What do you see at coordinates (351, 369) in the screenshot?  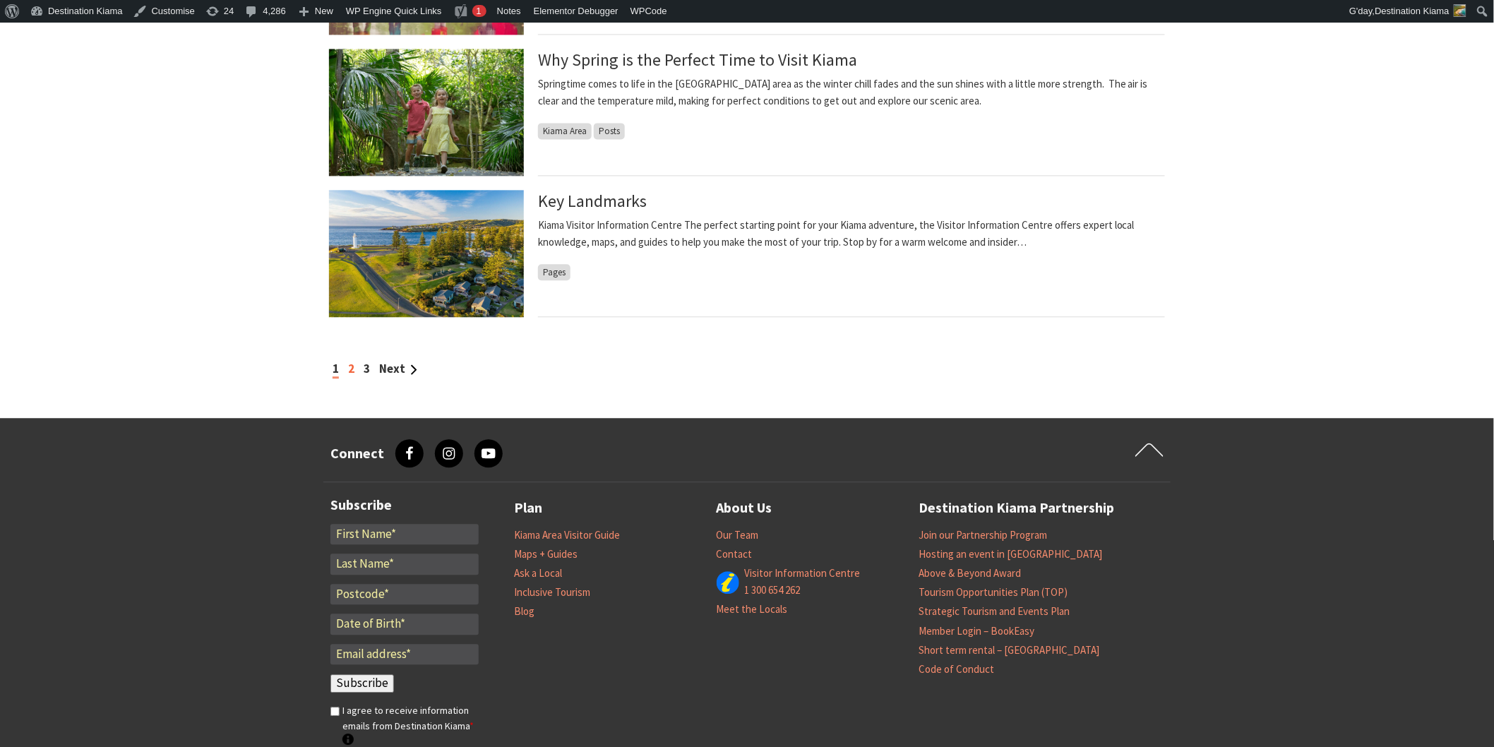 I see `a: 2` at bounding box center [351, 369].